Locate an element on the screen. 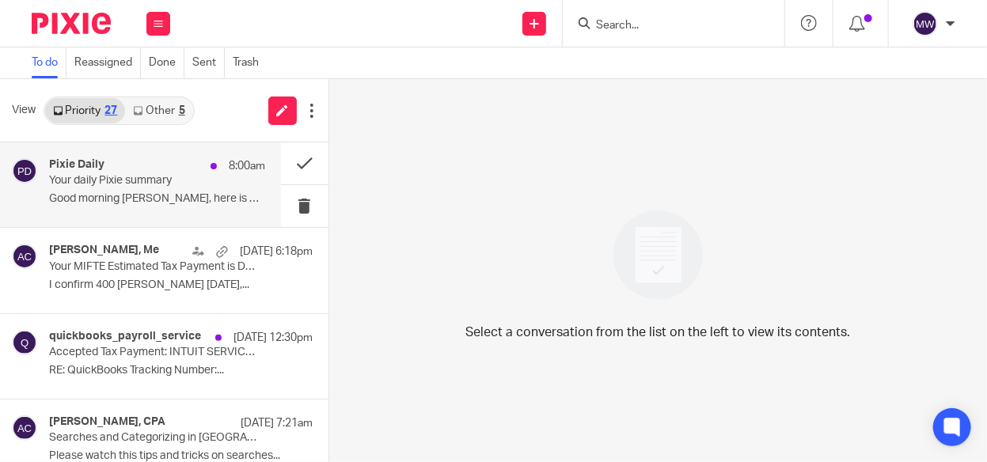 The width and height of the screenshot is (987, 462). input: Search is located at coordinates (666, 26).